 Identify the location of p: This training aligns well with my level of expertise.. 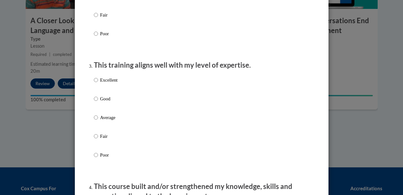
(202, 65).